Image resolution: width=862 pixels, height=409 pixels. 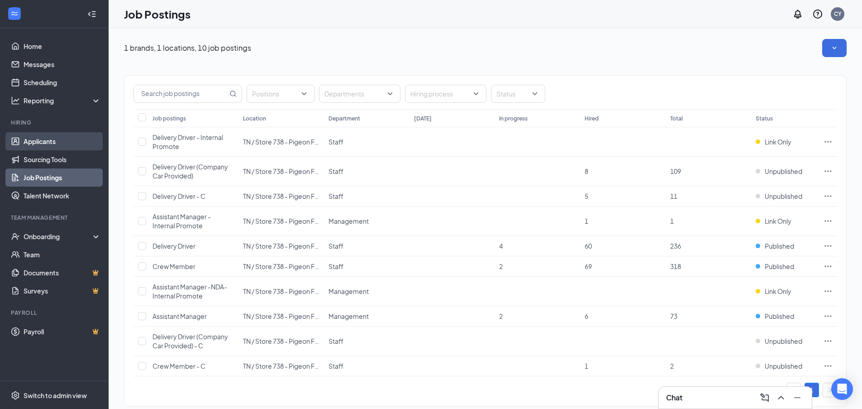 I want to click on a: Home, so click(x=62, y=46).